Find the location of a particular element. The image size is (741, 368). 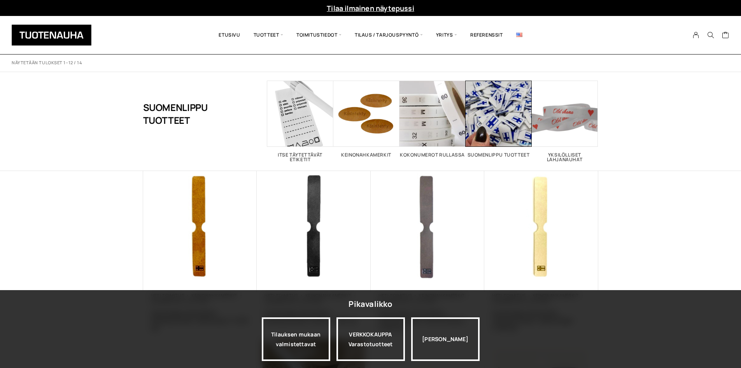

span: Toimitustiedot is located at coordinates (319, 35).